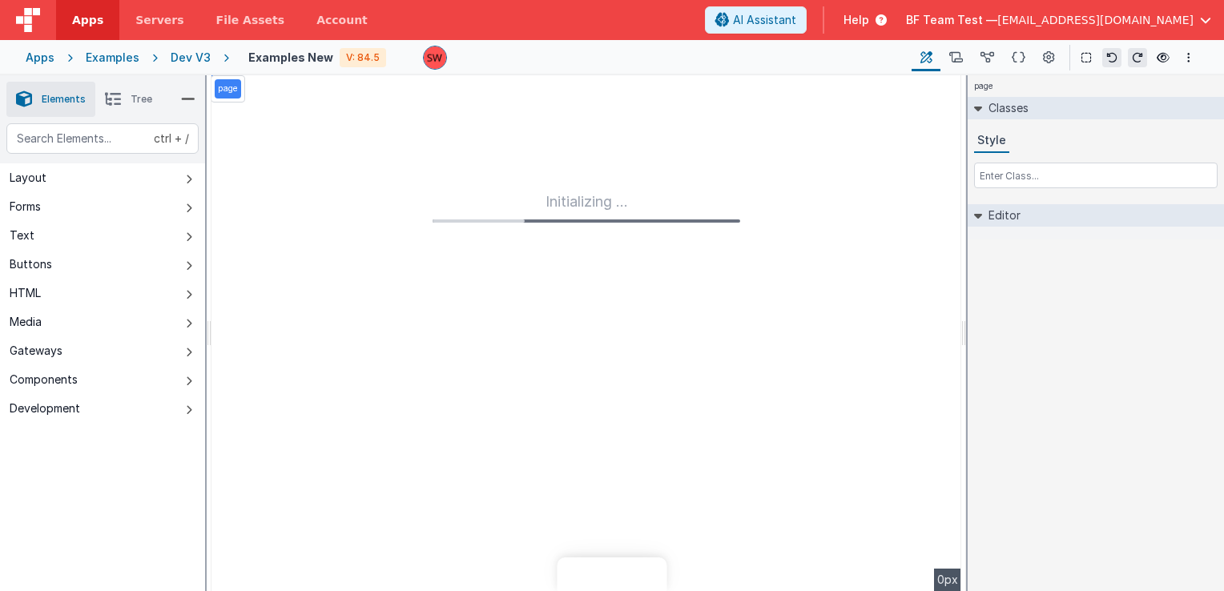 Image resolution: width=1224 pixels, height=591 pixels. What do you see at coordinates (25, 207) in the screenshot?
I see `div: Forms` at bounding box center [25, 207].